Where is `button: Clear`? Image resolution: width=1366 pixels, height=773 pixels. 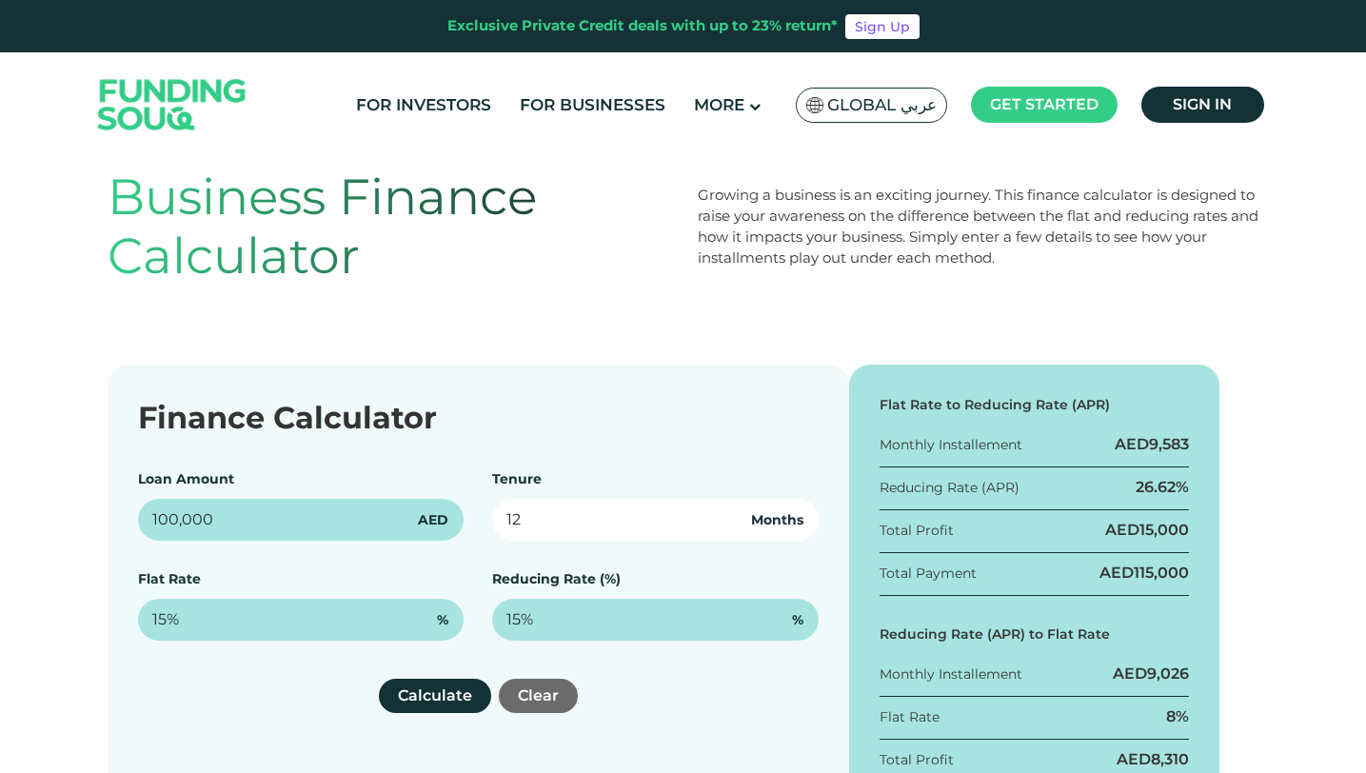
button: Clear is located at coordinates (538, 696).